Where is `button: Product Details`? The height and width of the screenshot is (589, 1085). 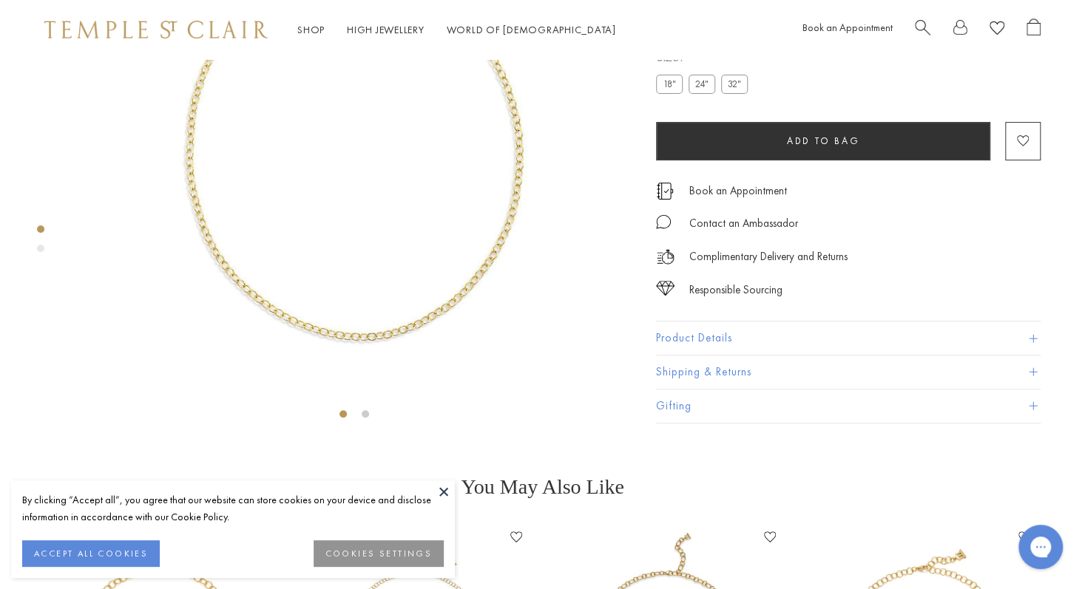
button: Product Details is located at coordinates (848, 338).